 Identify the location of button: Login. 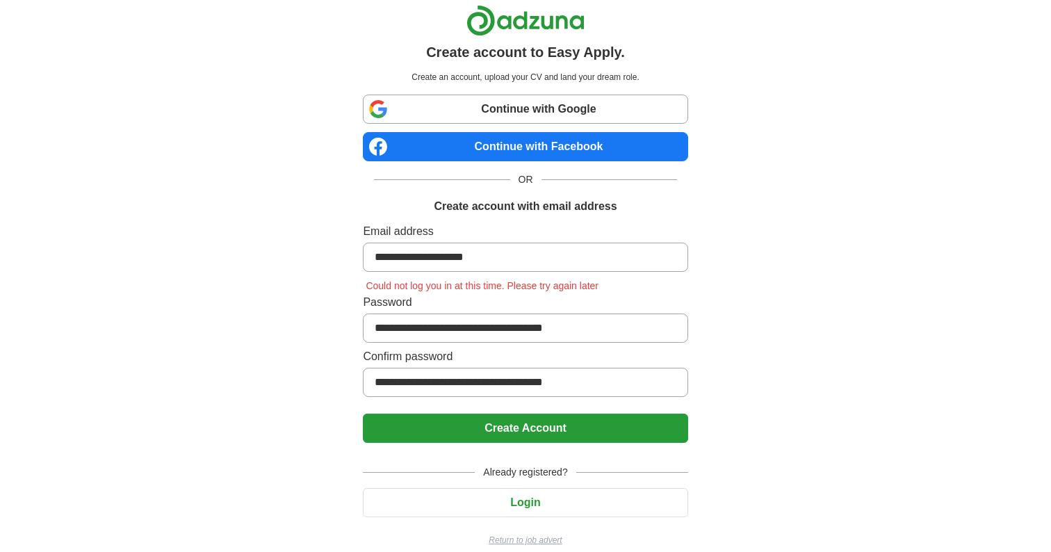
(525, 503).